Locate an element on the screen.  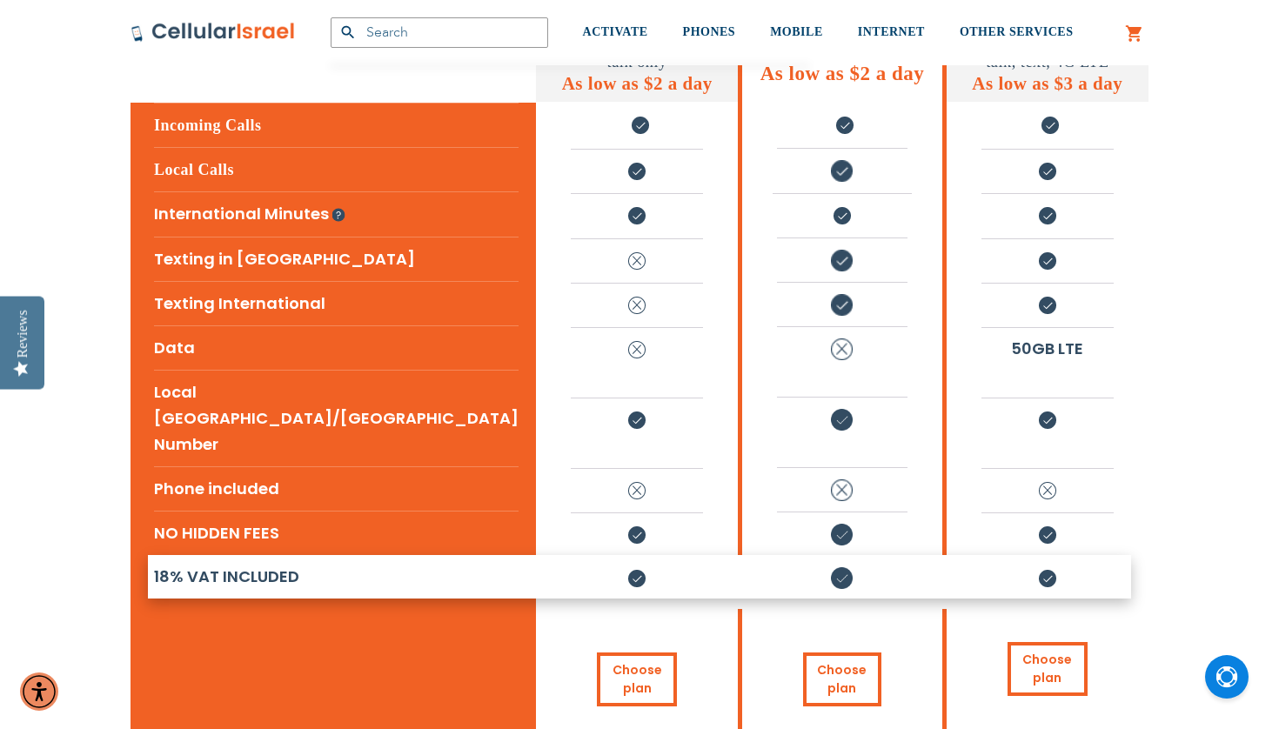
img: Cellular Israel Logo is located at coordinates (213, 32).